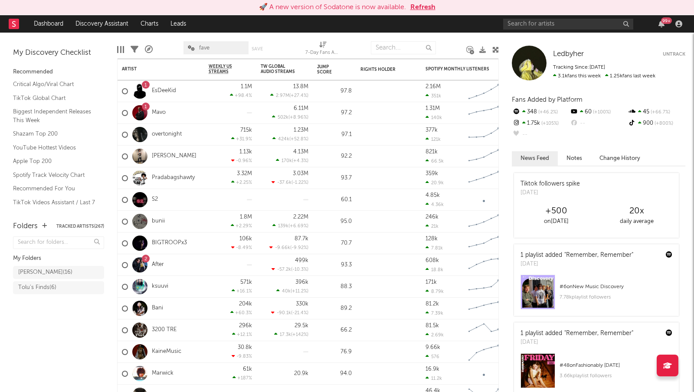  What do you see at coordinates (283, 117) in the screenshot?
I see `span: 502k` at bounding box center [283, 117].